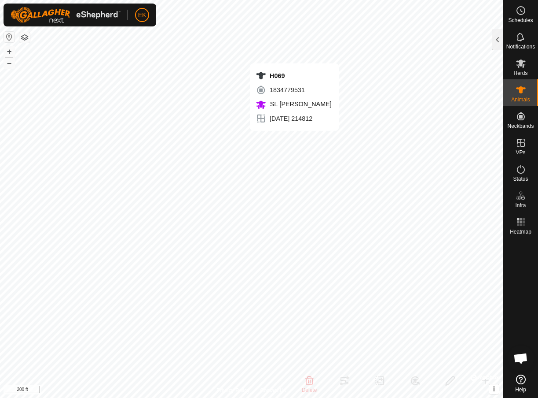 The width and height of the screenshot is (538, 398). Describe the element at coordinates (521, 383) in the screenshot. I see `a: Help` at that location.